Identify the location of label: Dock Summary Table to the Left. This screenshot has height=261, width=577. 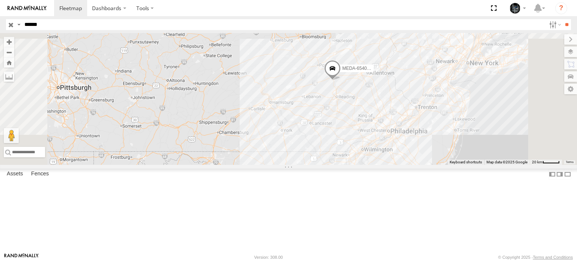
(553, 174).